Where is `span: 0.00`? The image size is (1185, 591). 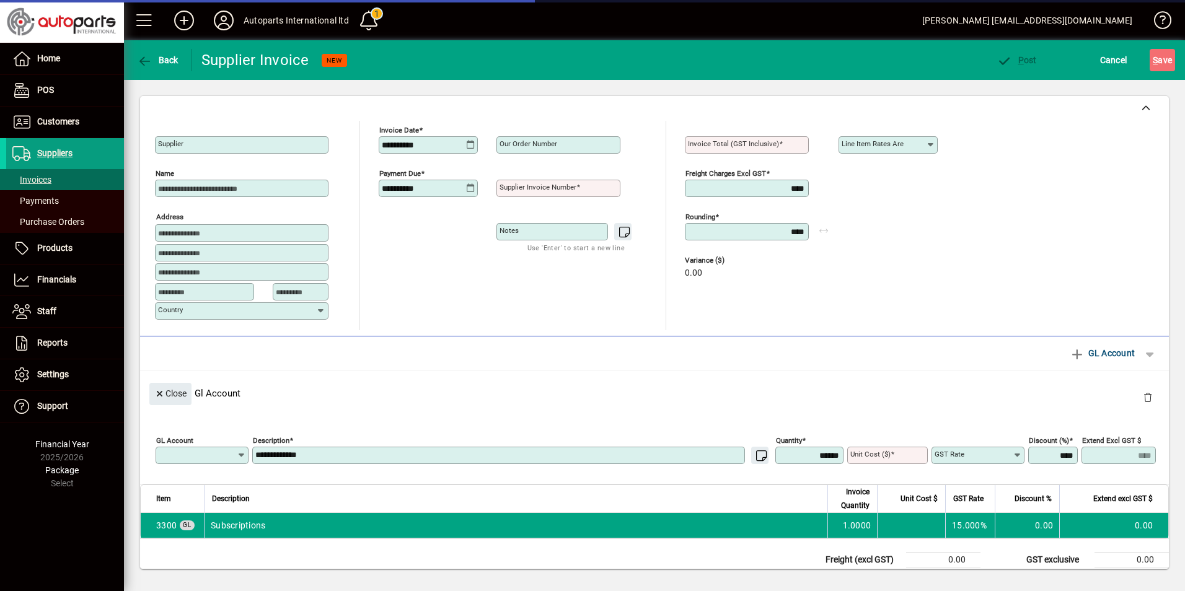 span: 0.00 is located at coordinates (693, 273).